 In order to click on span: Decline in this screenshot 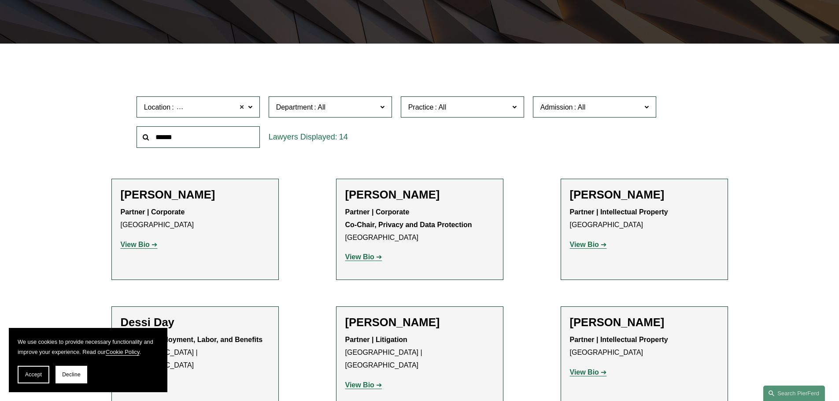, I will do `click(71, 375)`.